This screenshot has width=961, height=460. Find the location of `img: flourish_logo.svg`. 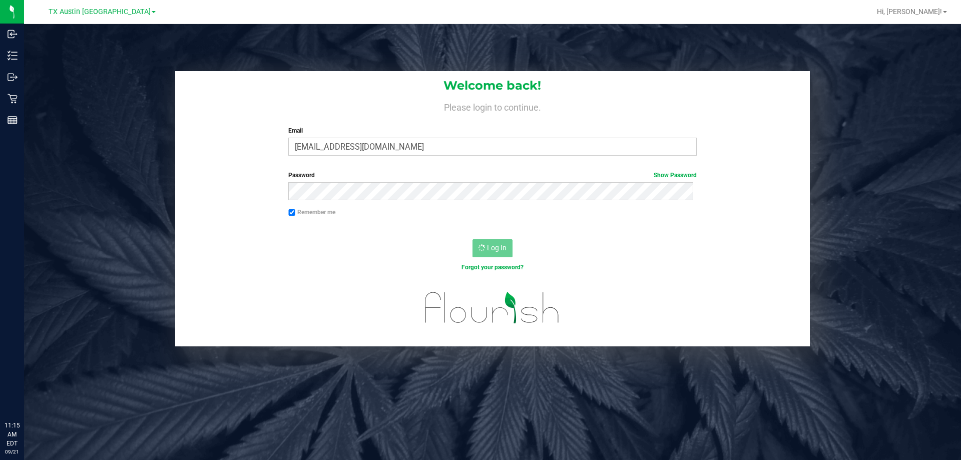

img: flourish_logo.svg is located at coordinates (492, 308).